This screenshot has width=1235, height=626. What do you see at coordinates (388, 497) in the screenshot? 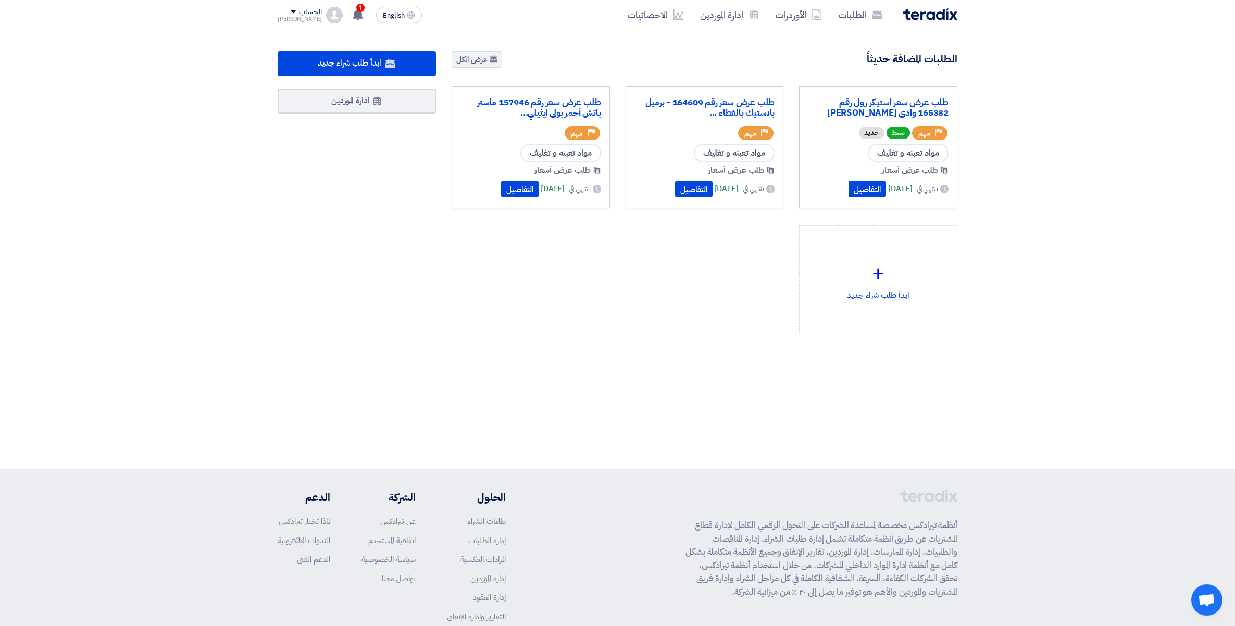
I see `li: الشركة` at bounding box center [388, 497].